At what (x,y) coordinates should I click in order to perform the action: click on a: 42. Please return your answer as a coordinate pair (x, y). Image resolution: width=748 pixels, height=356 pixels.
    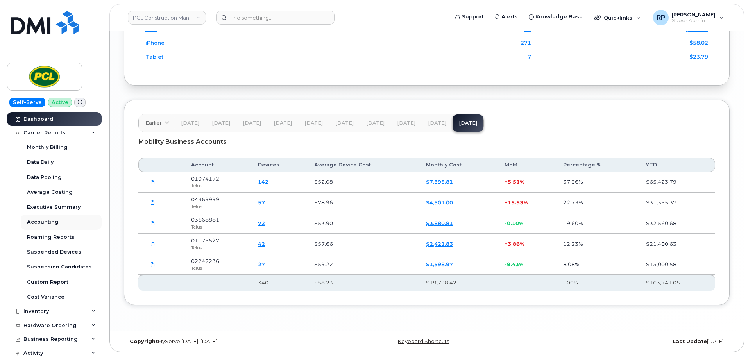
    Looking at the image, I should click on (262, 244).